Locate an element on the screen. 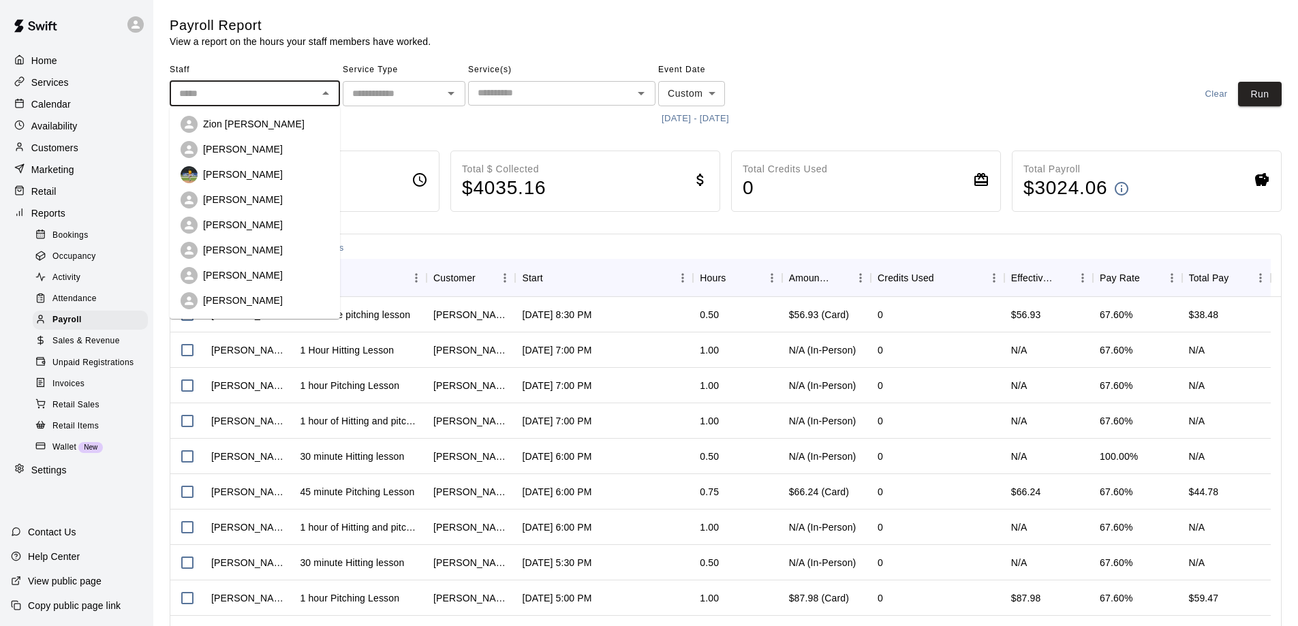 This screenshot has height=626, width=1298. p: Marketing is located at coordinates (52, 170).